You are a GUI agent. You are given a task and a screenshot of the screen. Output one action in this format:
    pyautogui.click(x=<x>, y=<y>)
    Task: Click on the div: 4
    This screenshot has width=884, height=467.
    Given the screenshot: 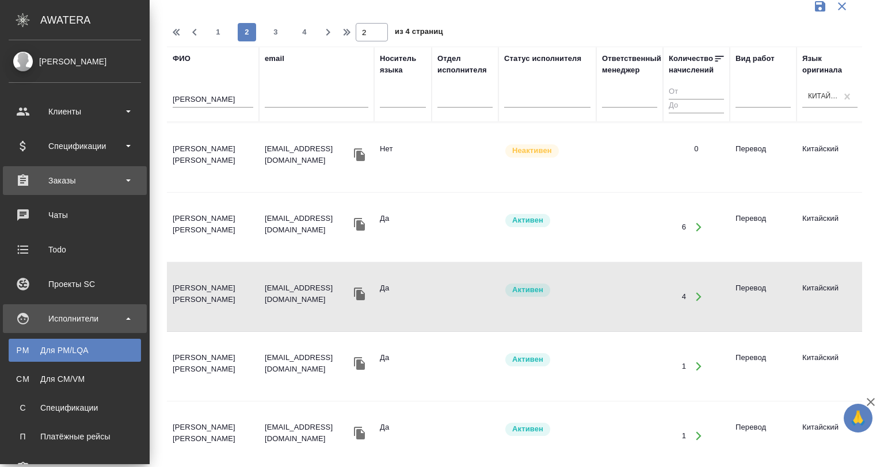 What is the action you would take?
    pyautogui.click(x=683, y=297)
    